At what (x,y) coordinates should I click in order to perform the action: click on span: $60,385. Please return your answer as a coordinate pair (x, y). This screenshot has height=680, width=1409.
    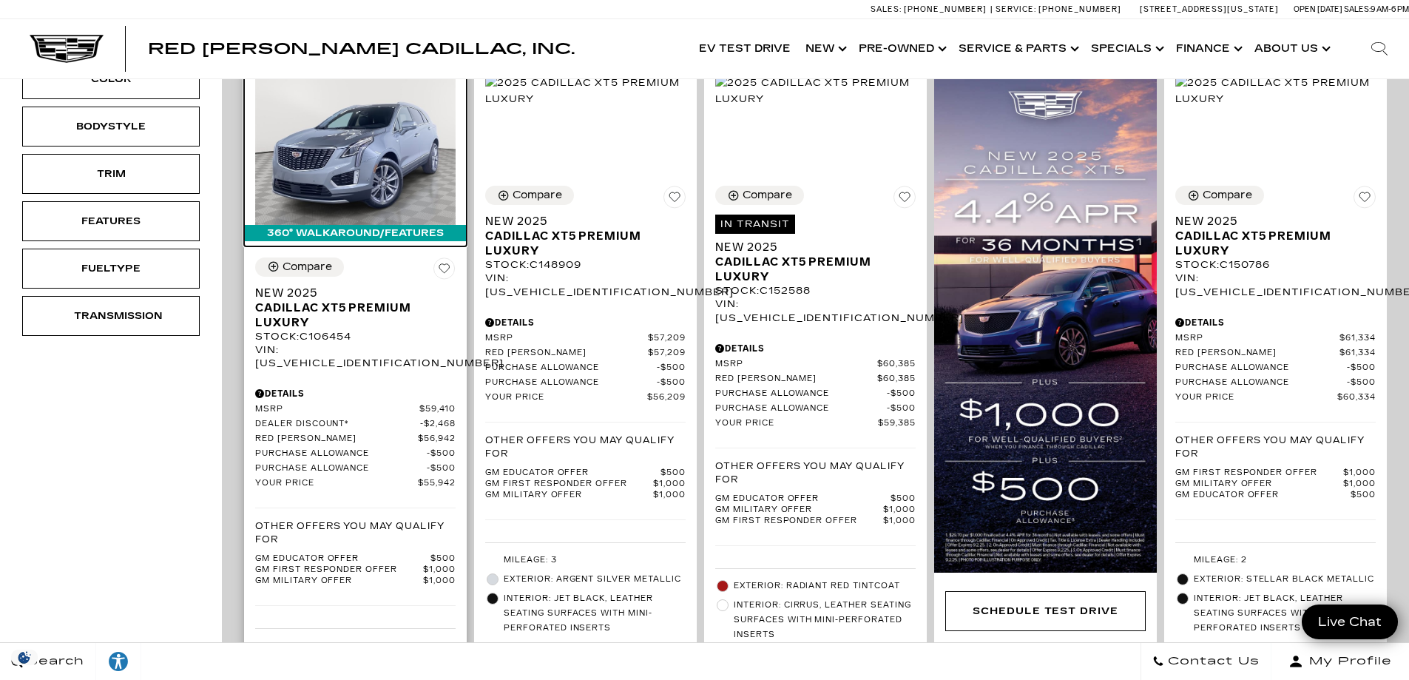
    Looking at the image, I should click on (896, 379).